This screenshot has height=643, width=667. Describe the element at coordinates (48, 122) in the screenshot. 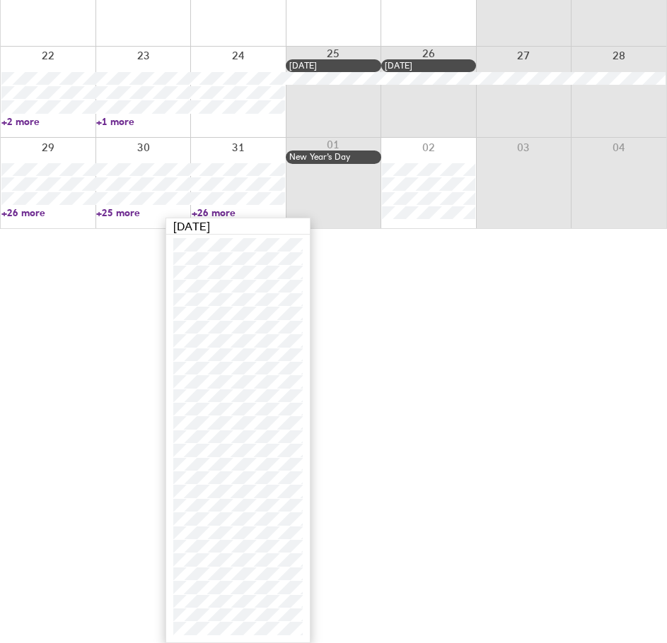

I see `a: +2 more` at that location.